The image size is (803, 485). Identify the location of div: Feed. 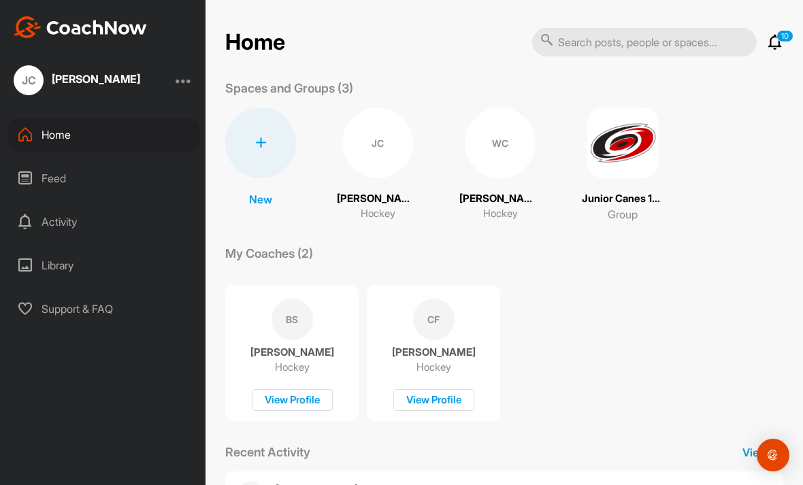
(103, 178).